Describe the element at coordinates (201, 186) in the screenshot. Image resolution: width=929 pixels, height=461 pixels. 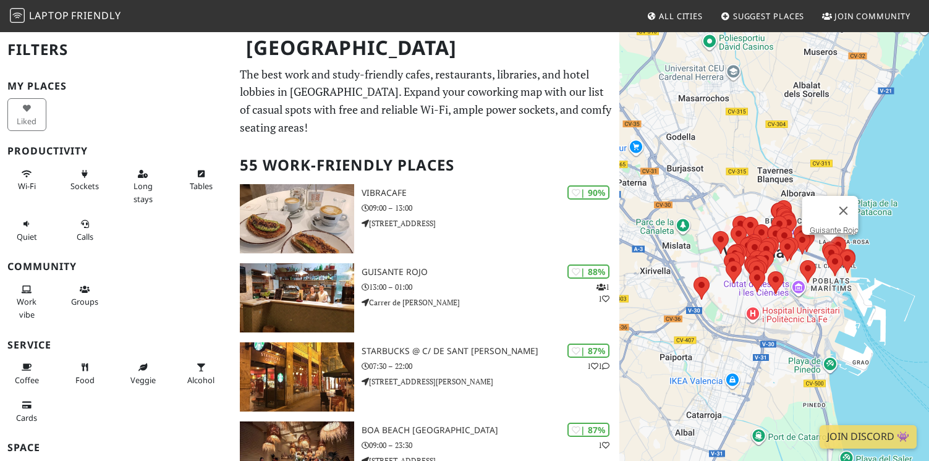
I see `span: Work-friendly tables` at that location.